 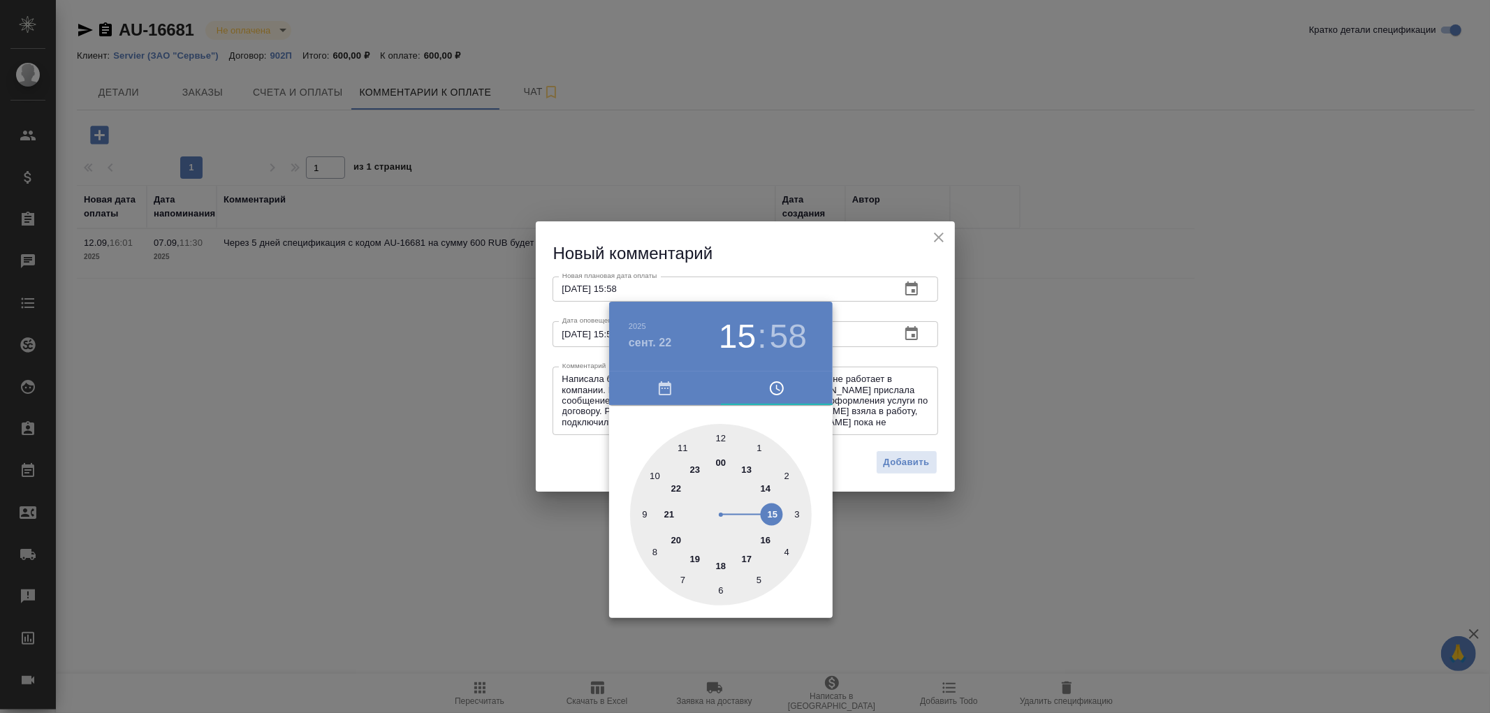 I want to click on h3: 15, so click(x=737, y=337).